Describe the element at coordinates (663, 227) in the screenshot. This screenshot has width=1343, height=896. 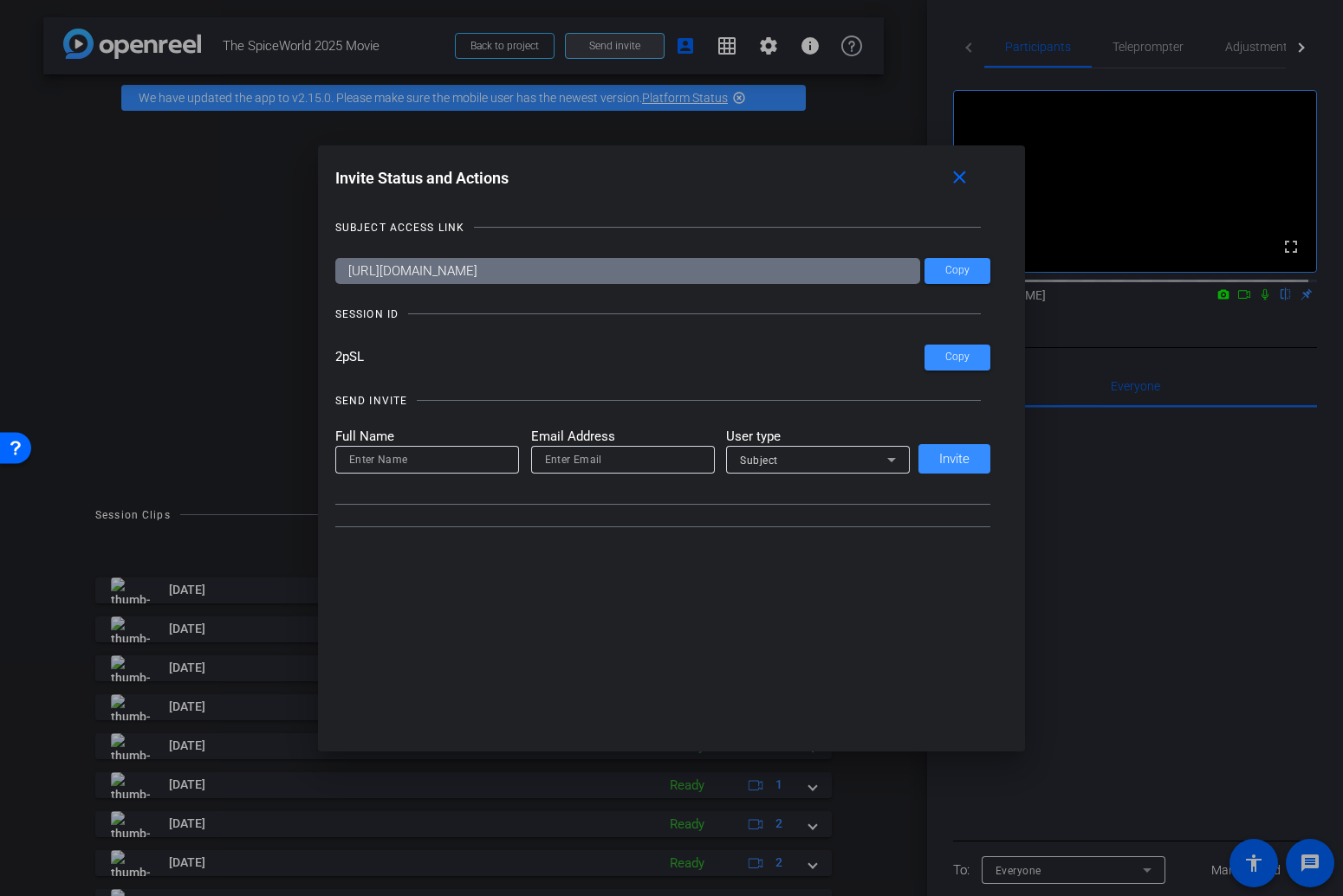
I see `openreel-title-line: SUBJECT ACCESS LINK` at that location.